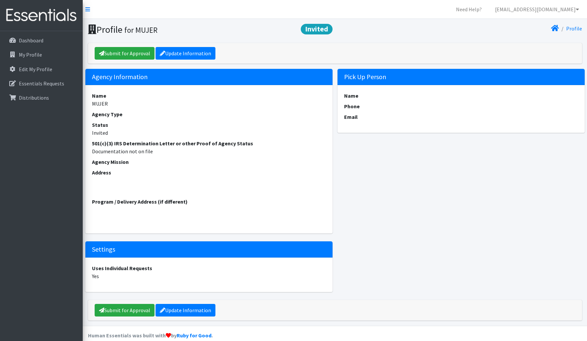 This screenshot has height=341, width=587. What do you see at coordinates (209, 249) in the screenshot?
I see `h5: Settings` at bounding box center [209, 249].